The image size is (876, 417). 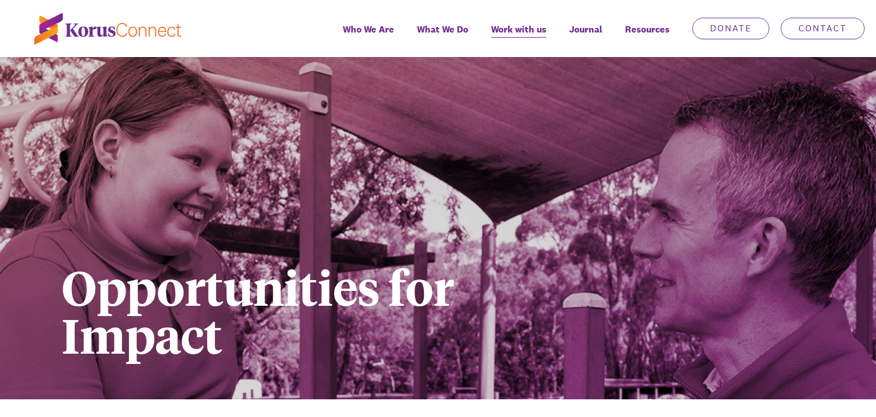 I want to click on a: What We Do, so click(x=442, y=36).